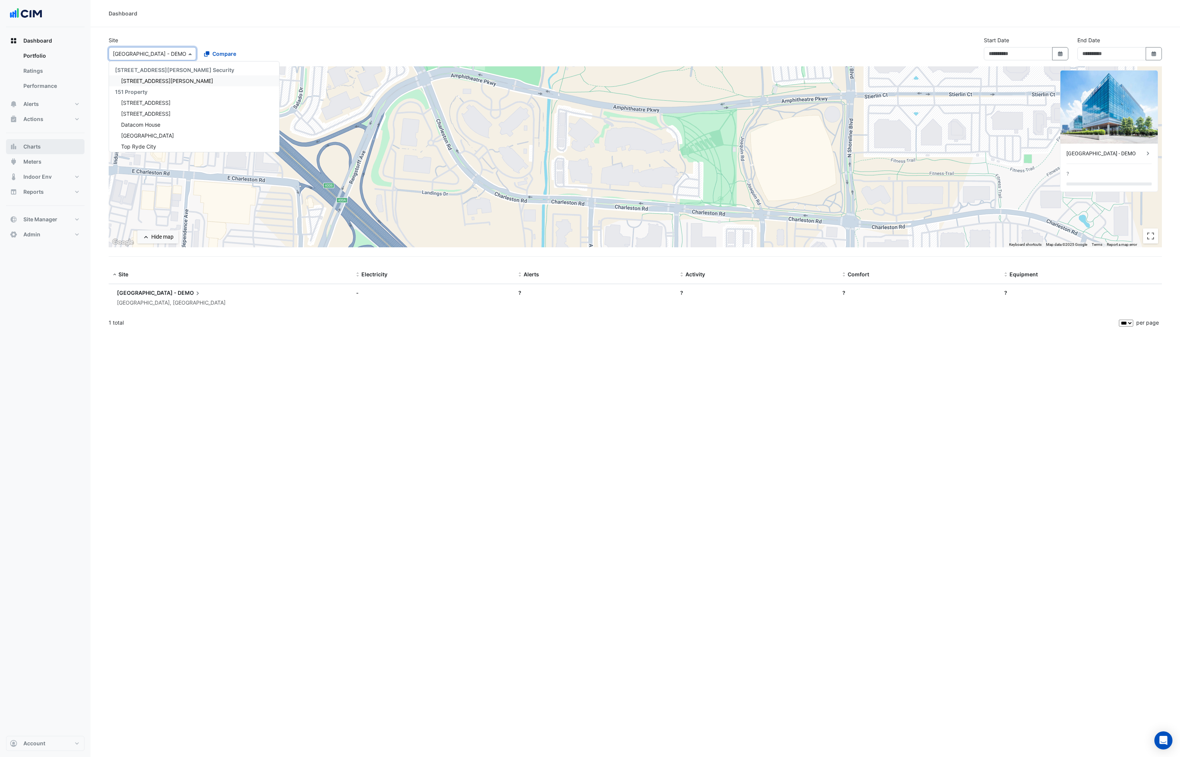 This screenshot has height=757, width=1180. I want to click on app-icon: Admin, so click(14, 235).